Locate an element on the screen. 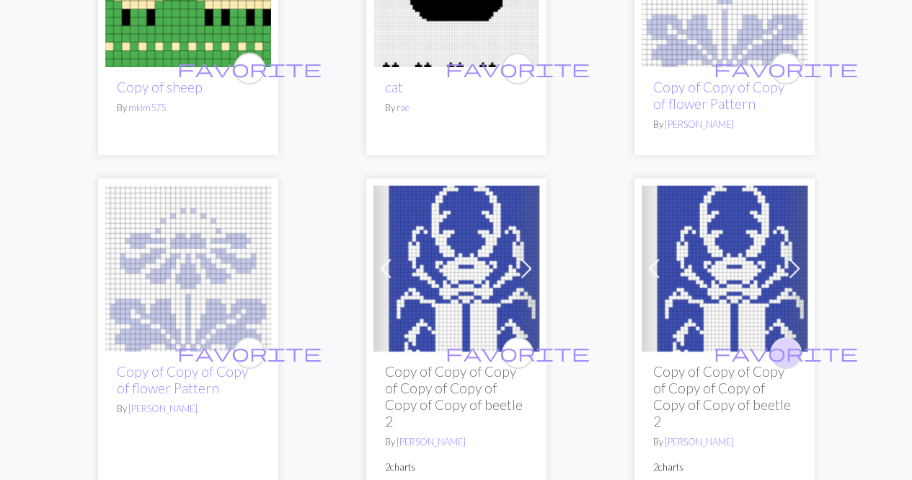  img: flower Pattern is located at coordinates (188, 268).